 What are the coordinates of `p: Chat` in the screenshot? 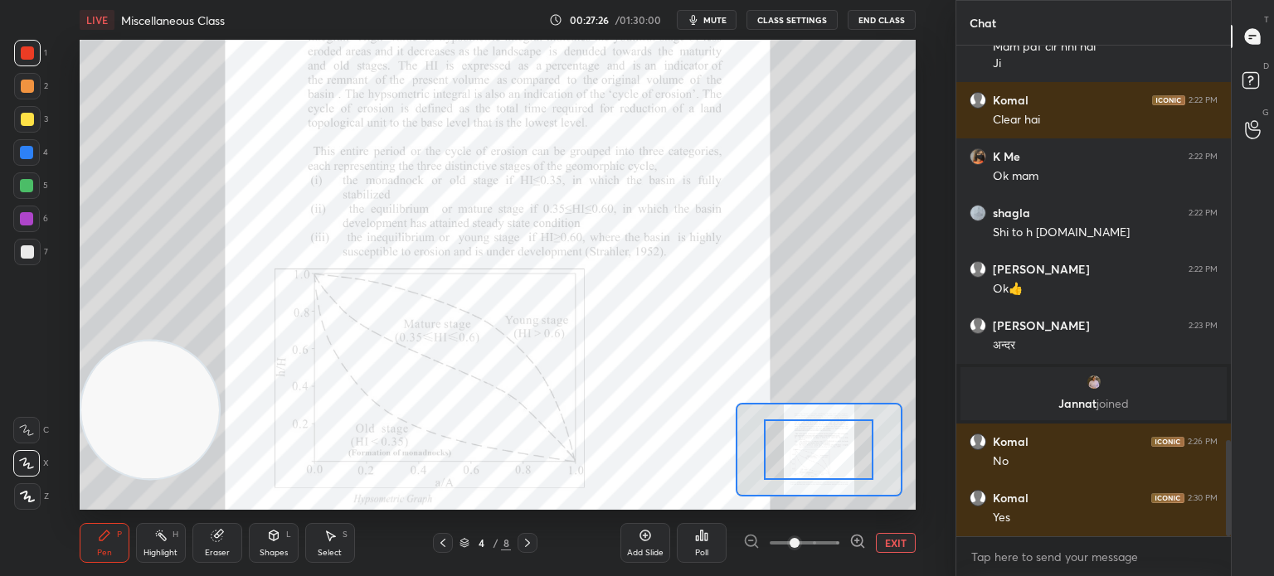 It's located at (983, 22).